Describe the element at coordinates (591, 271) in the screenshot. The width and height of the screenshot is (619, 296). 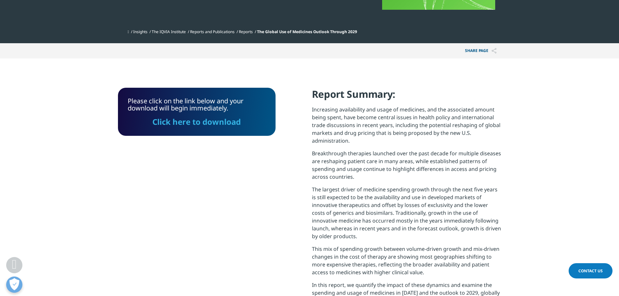
I see `span: Contact Us` at that location.